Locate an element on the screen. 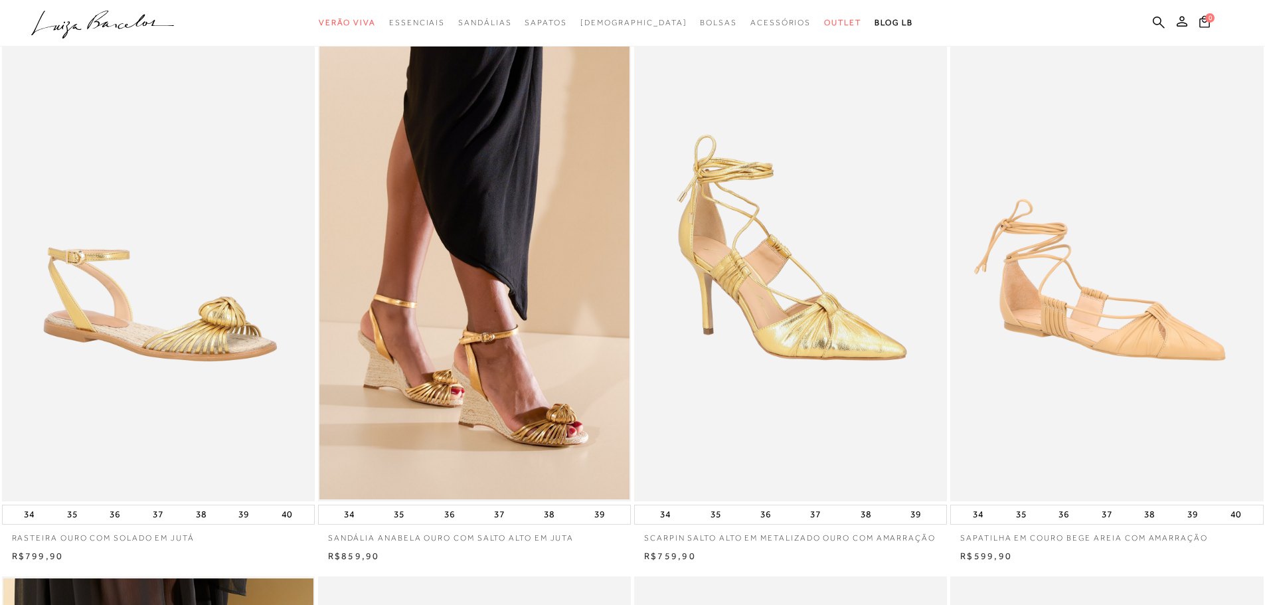  a: noSubCategoriesText is located at coordinates (633, 23).